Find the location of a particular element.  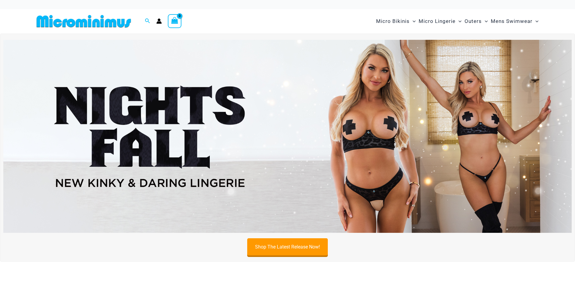

a: Search icon link is located at coordinates (148, 21).